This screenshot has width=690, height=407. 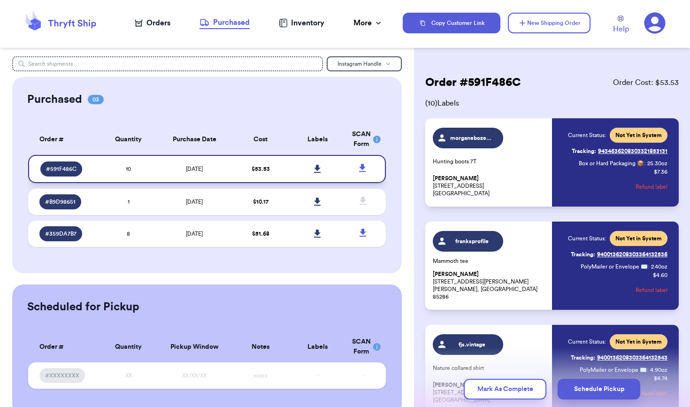 I want to click on th: Notes, so click(x=260, y=347).